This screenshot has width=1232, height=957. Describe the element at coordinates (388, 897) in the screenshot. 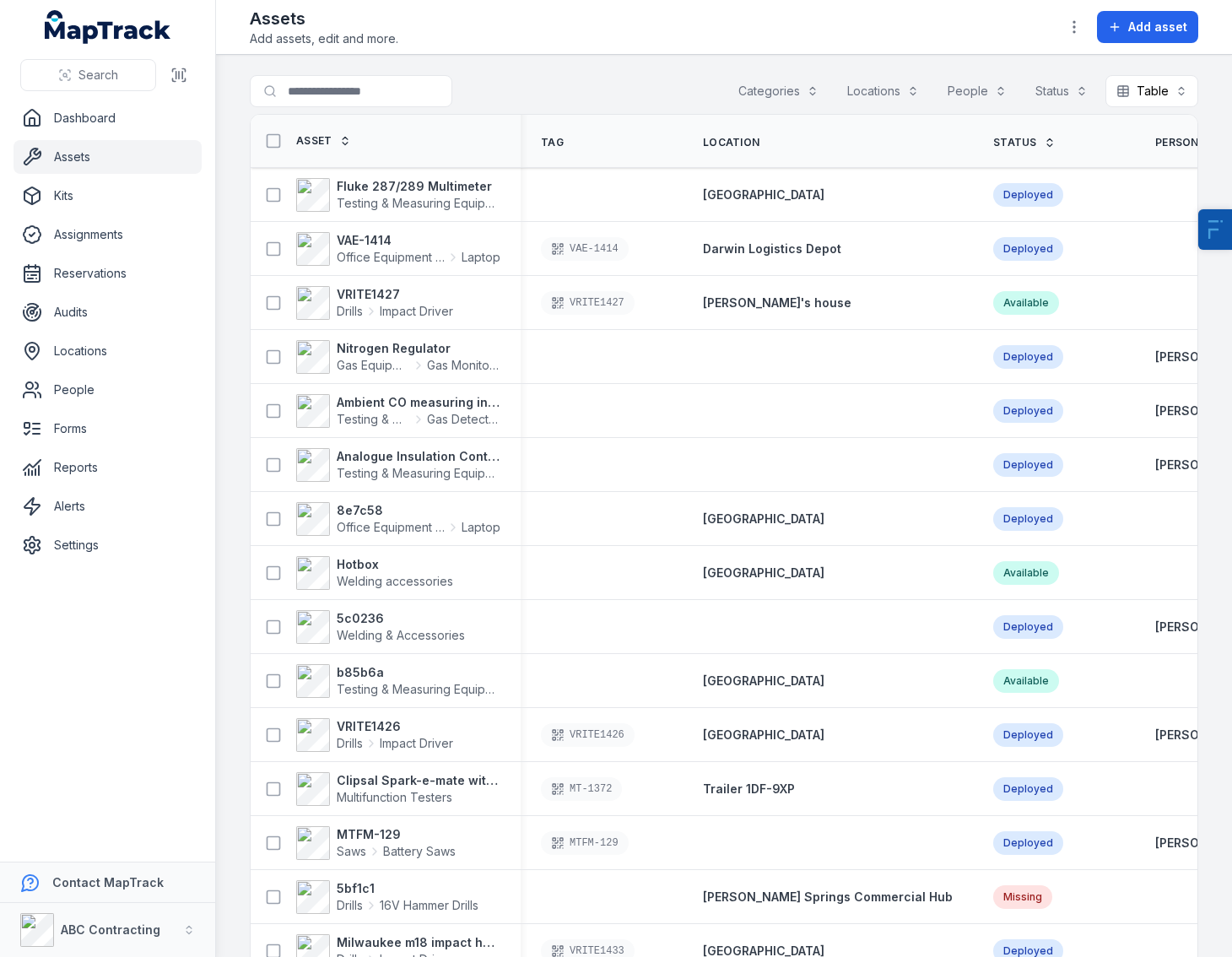

I see `a: 5bf1c1Drills16V Hammer Drills` at that location.